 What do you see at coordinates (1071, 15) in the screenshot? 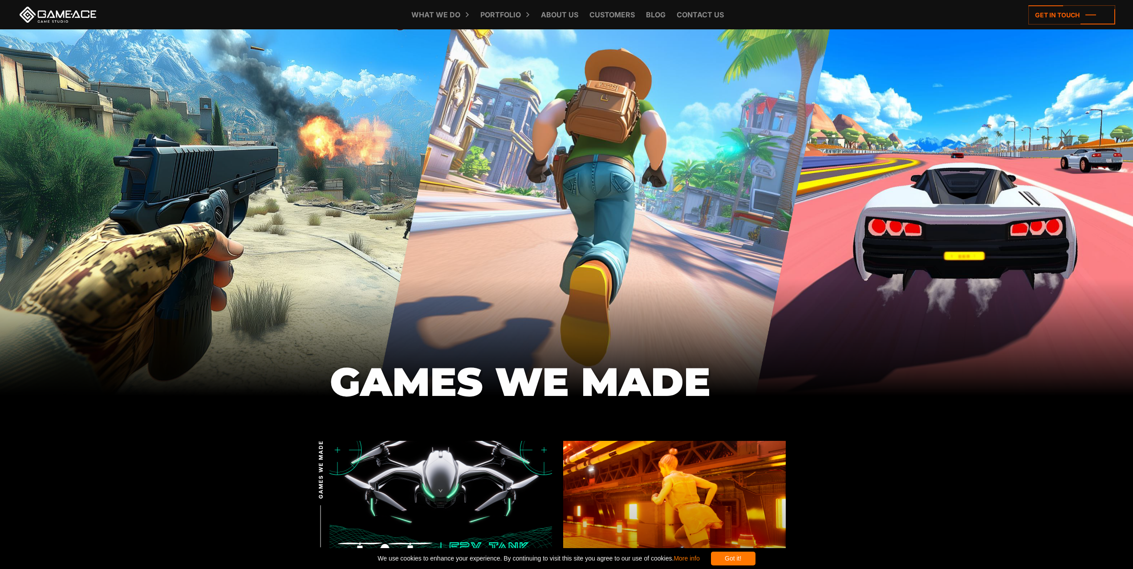
I see `a: Get in touch` at bounding box center [1071, 15].